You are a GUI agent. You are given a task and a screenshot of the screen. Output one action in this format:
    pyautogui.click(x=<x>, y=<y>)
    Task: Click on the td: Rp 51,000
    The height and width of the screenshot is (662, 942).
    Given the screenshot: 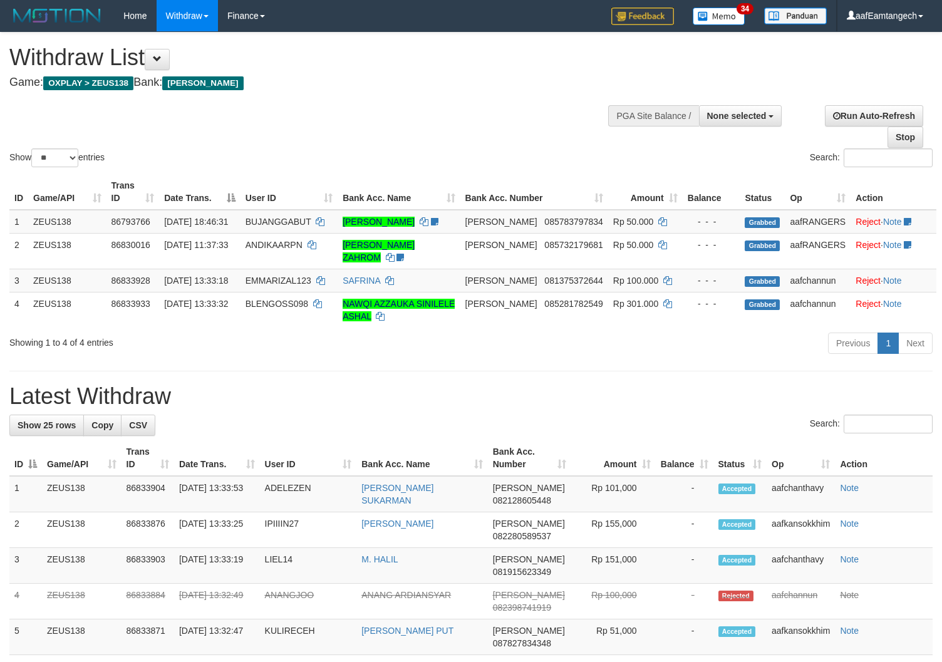 What is the action you would take?
    pyautogui.click(x=613, y=637)
    